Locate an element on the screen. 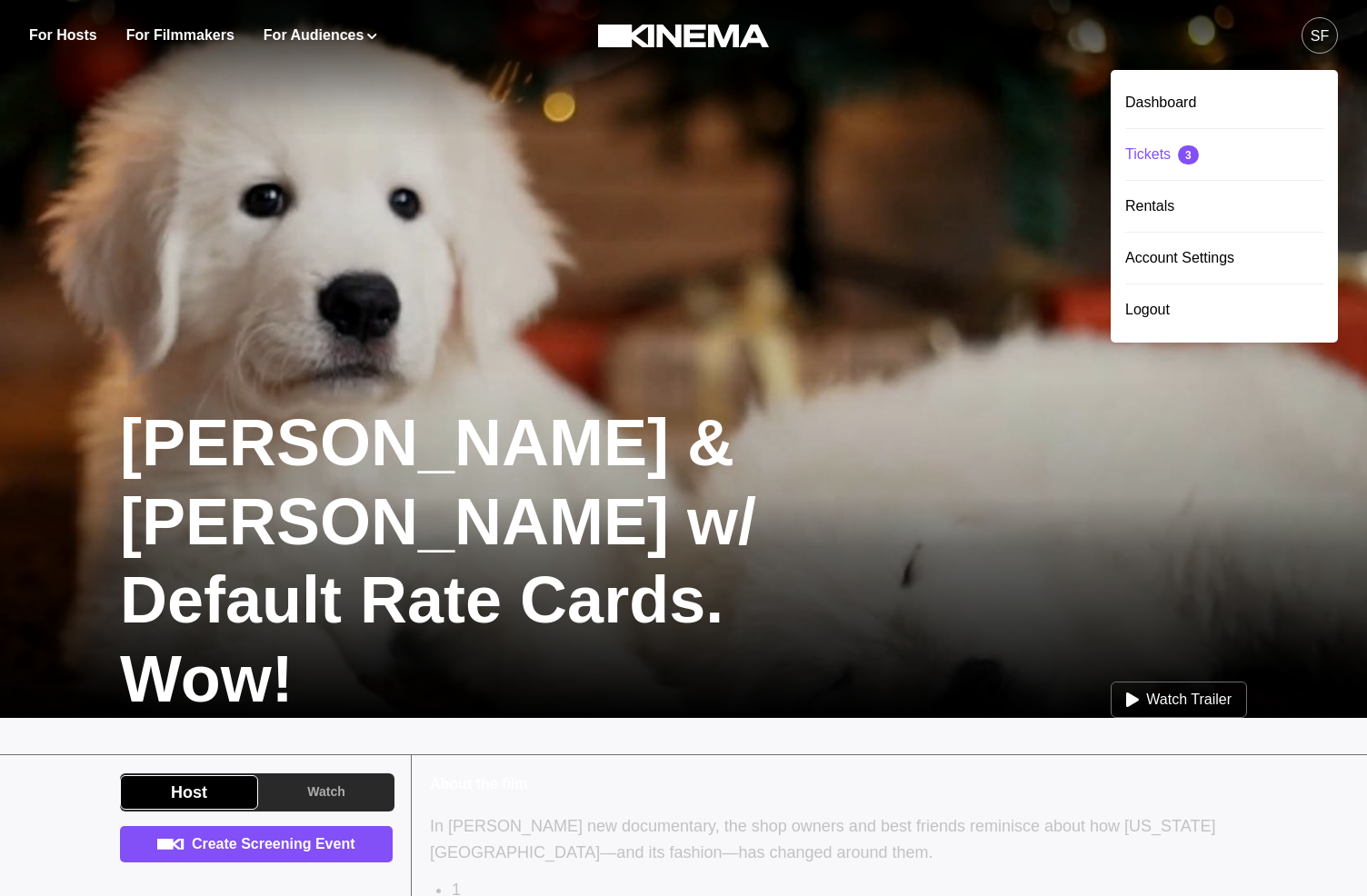 The height and width of the screenshot is (896, 1367). a: Create Screening Event is located at coordinates (256, 844).